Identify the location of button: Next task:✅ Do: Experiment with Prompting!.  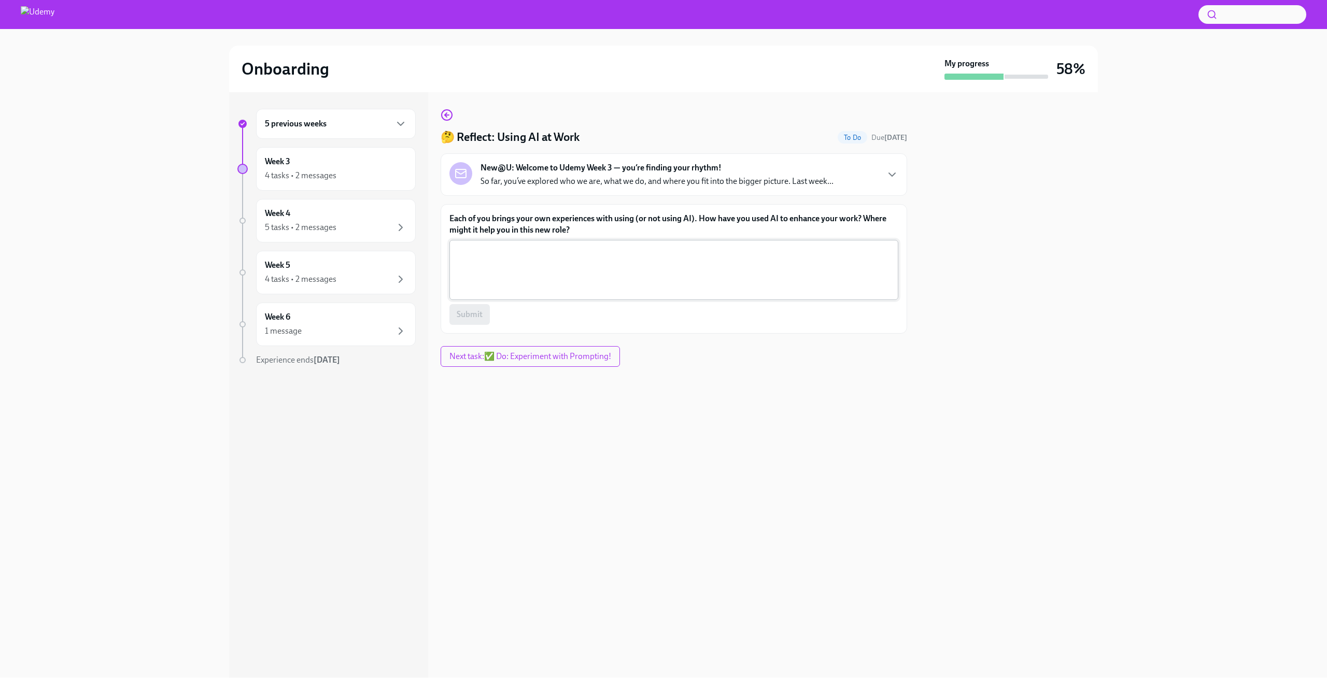
(530, 357).